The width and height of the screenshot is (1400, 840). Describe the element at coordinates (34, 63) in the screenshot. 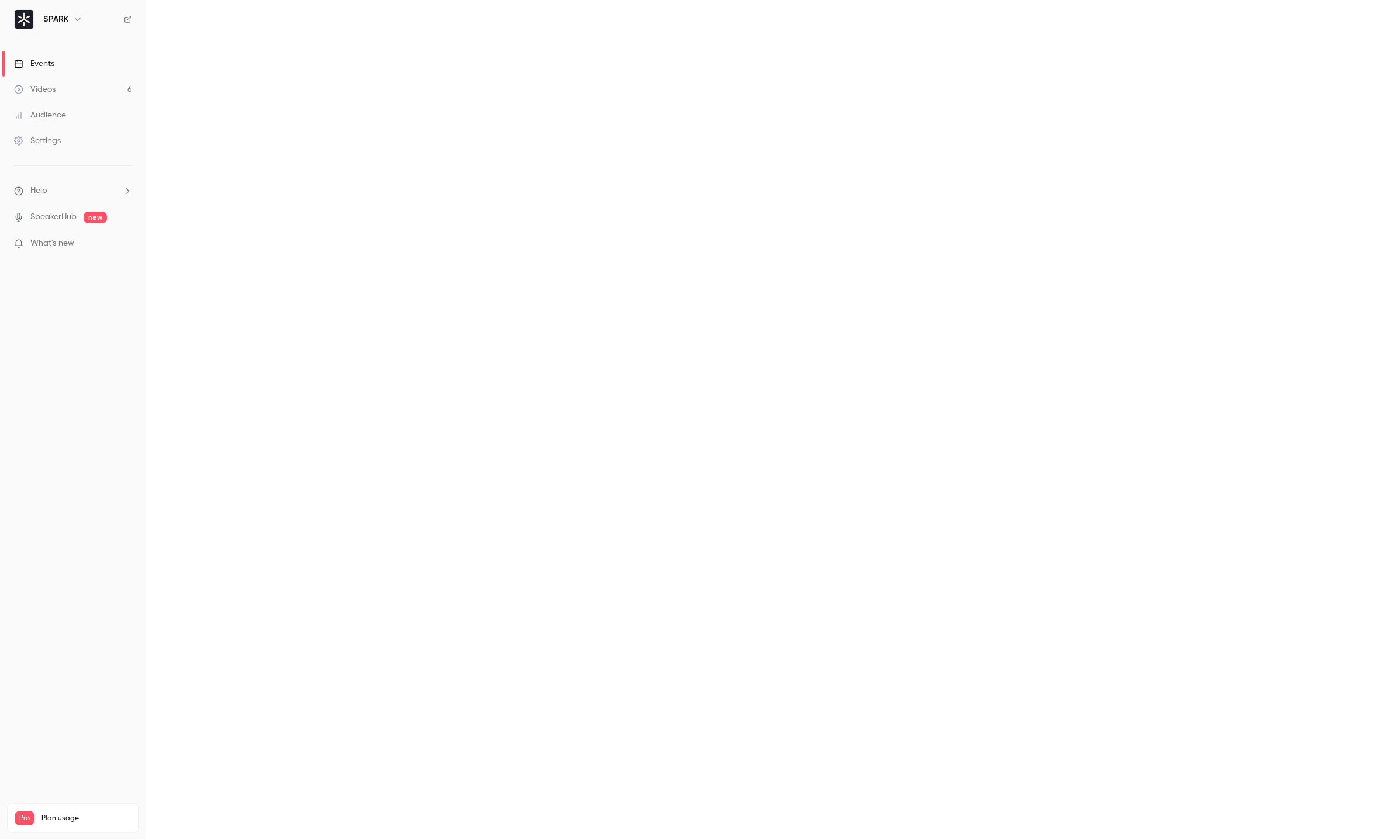

I see `div: Events` at that location.